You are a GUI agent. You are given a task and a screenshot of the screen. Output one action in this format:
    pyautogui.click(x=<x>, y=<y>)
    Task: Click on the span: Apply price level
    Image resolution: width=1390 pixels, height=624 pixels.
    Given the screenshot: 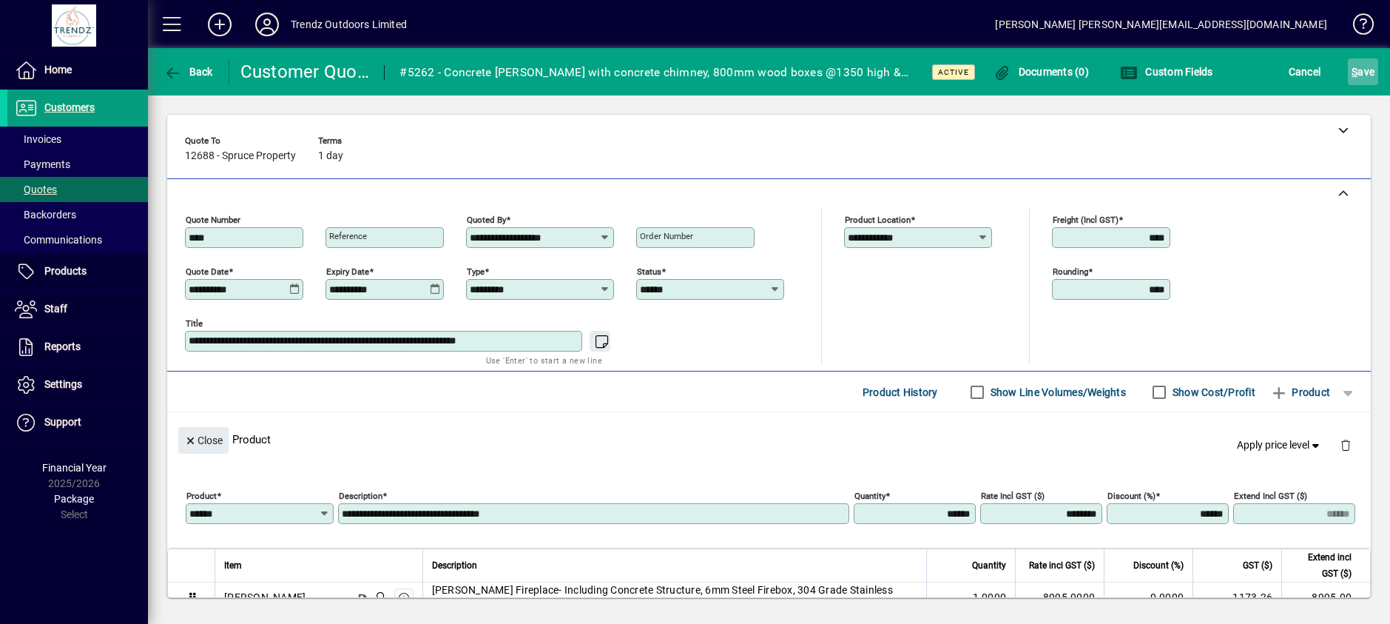 What is the action you would take?
    pyautogui.click(x=1280, y=445)
    